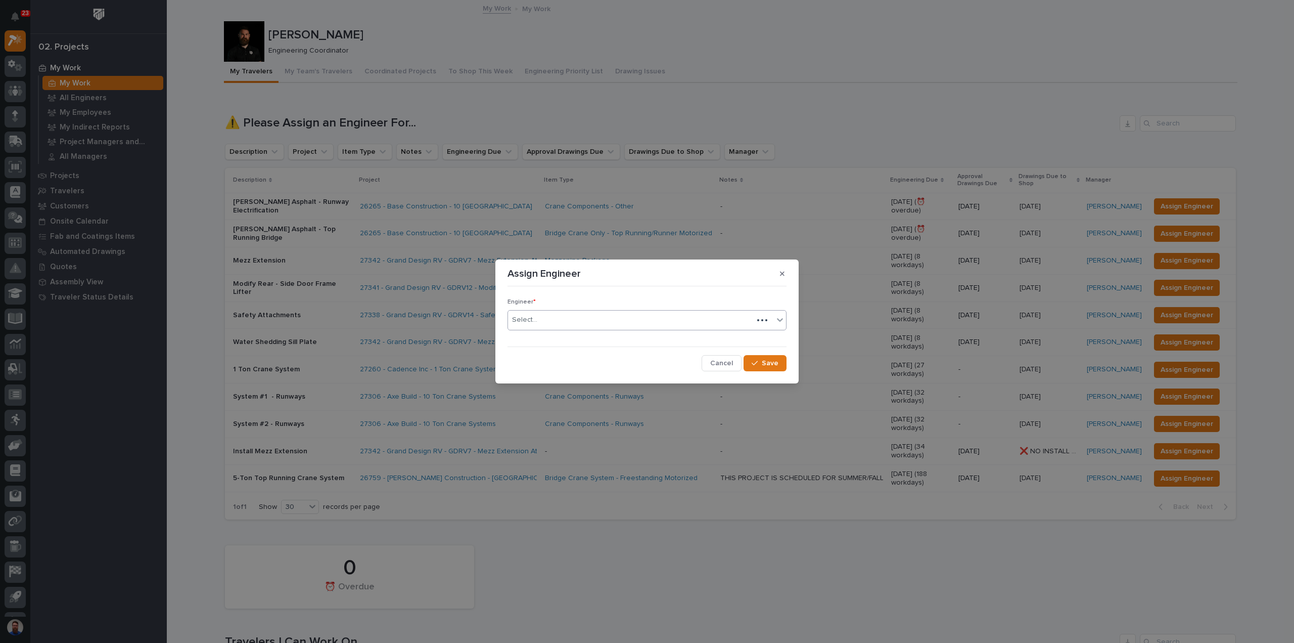 This screenshot has height=643, width=1294. I want to click on button: Cancel, so click(722, 363).